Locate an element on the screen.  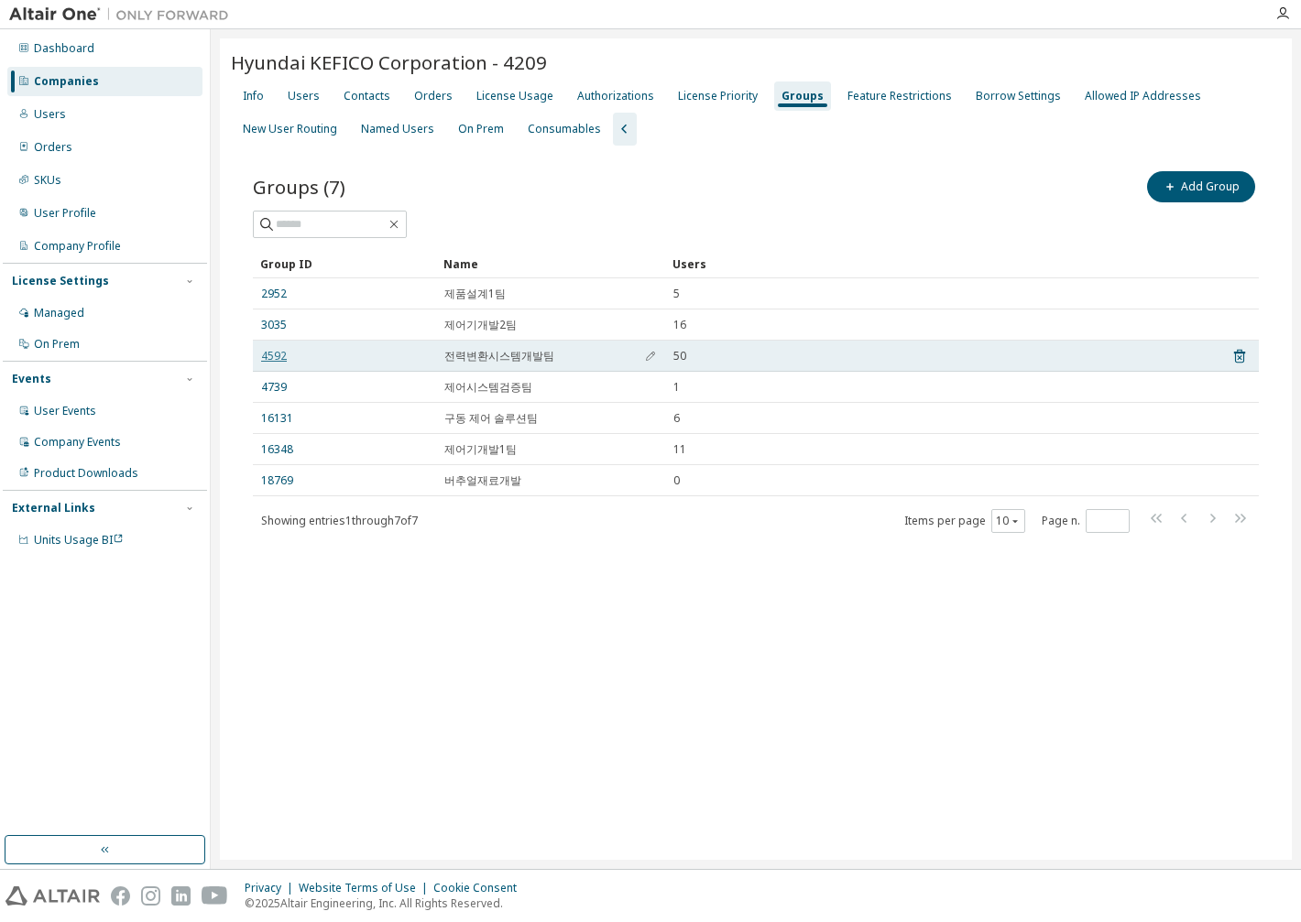
span: 버추얼재료개발 is located at coordinates (483, 481).